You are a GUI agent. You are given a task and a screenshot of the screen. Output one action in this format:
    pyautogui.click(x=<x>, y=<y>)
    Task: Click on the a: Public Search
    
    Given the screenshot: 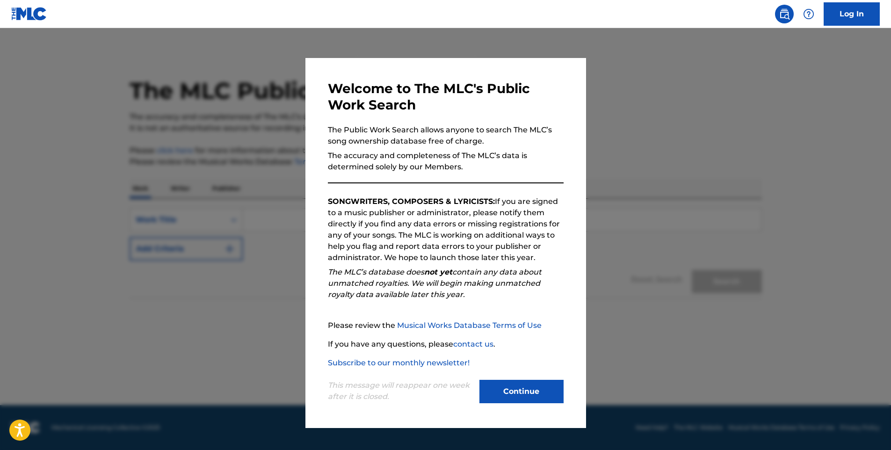 What is the action you would take?
    pyautogui.click(x=784, y=14)
    